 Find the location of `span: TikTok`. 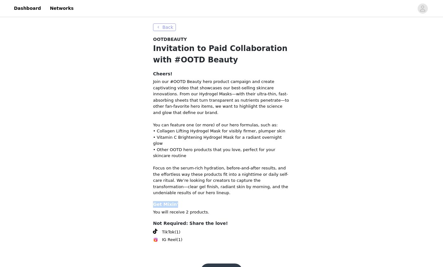

span: TikTok is located at coordinates (168, 232).